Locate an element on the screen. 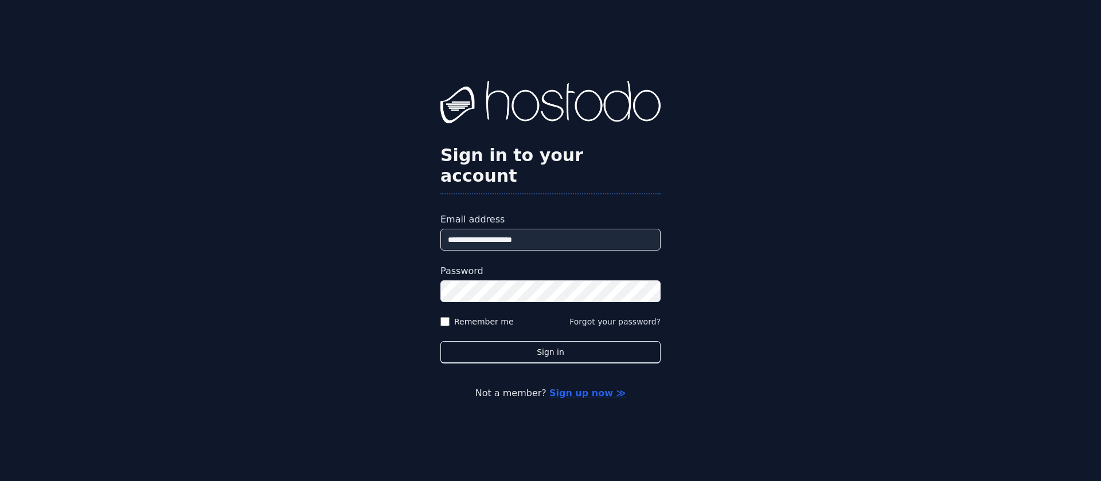 The width and height of the screenshot is (1101, 481). h2: Sign in to your account is located at coordinates (550, 166).